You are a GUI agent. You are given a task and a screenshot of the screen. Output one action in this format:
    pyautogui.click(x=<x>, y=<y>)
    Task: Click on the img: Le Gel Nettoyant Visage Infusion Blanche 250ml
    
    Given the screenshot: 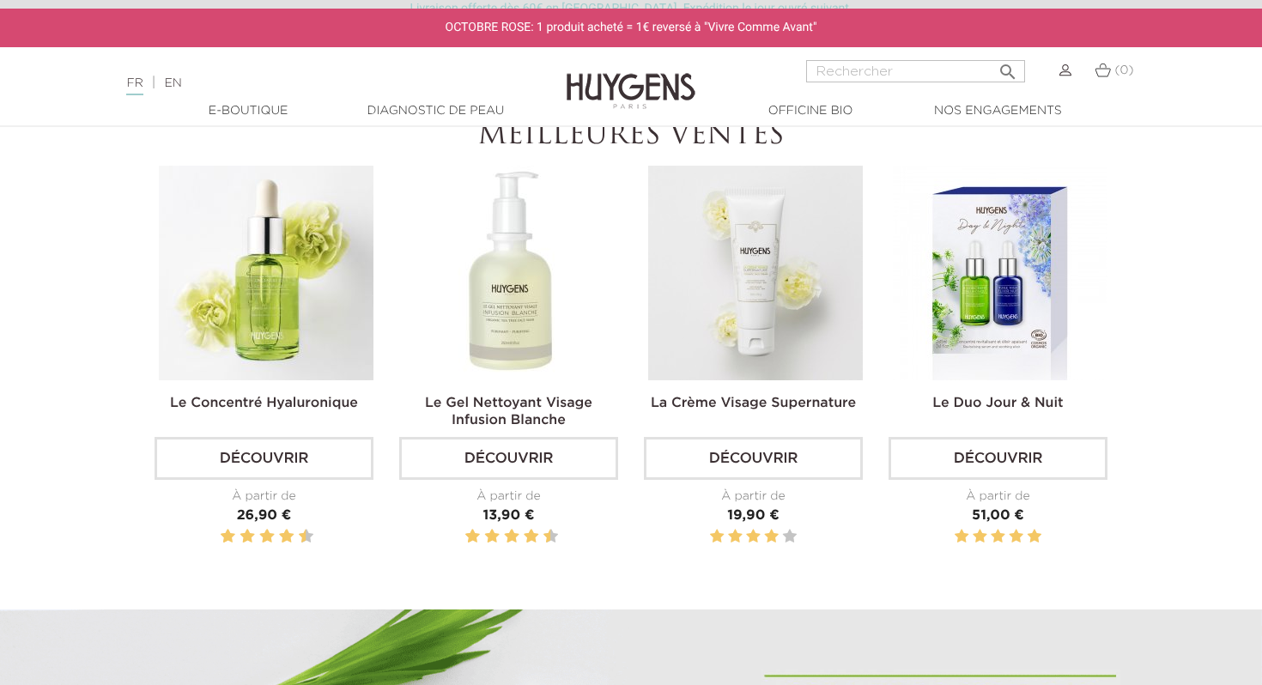 What is the action you would take?
    pyautogui.click(x=511, y=273)
    